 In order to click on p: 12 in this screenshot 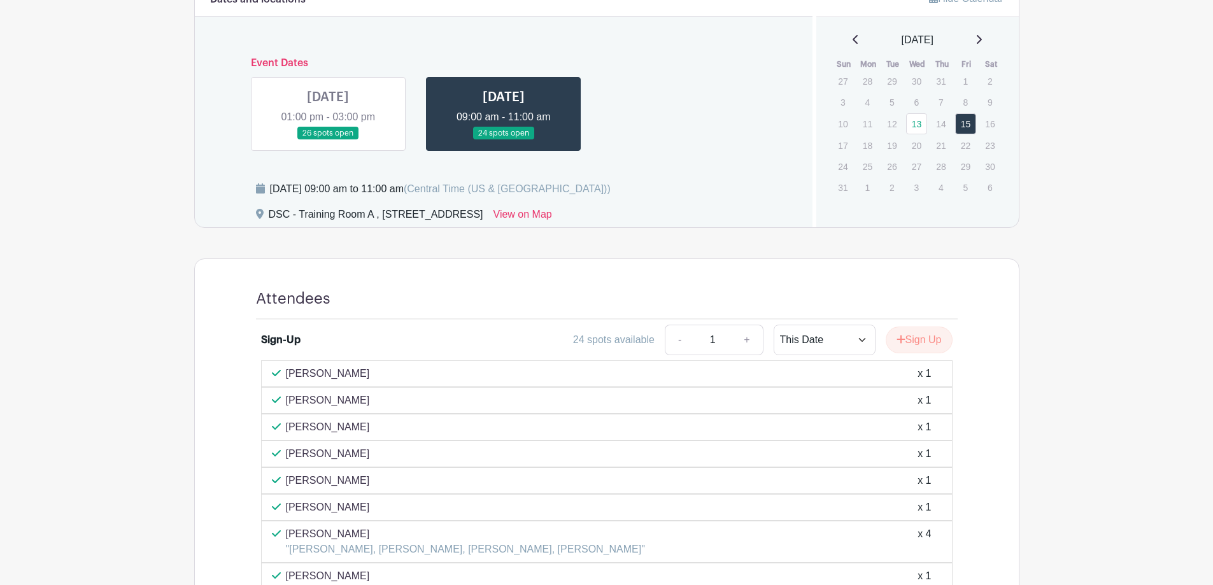, I will do `click(892, 124)`.